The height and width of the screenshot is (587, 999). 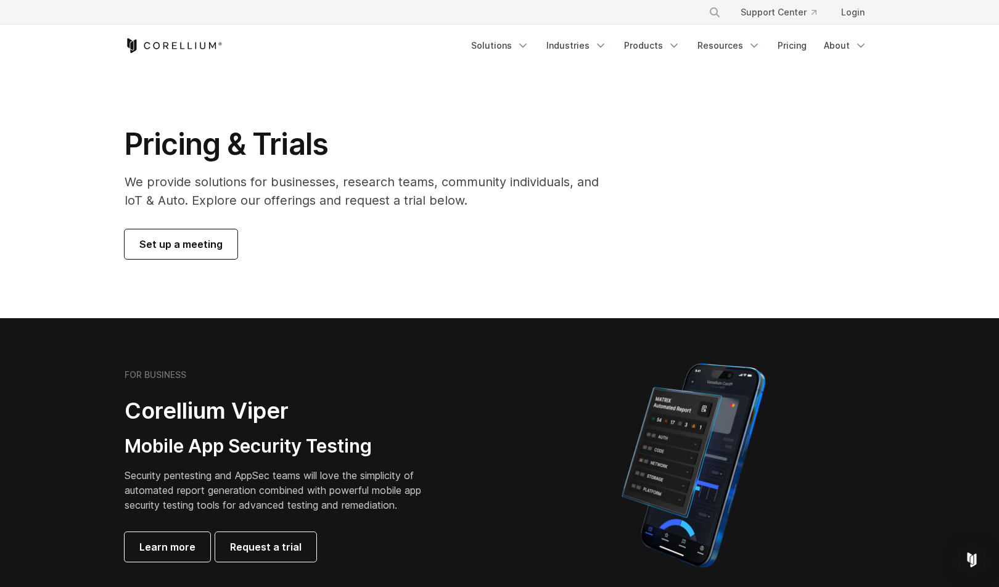 What do you see at coordinates (282, 446) in the screenshot?
I see `h3: Mobile App Security Testing` at bounding box center [282, 446].